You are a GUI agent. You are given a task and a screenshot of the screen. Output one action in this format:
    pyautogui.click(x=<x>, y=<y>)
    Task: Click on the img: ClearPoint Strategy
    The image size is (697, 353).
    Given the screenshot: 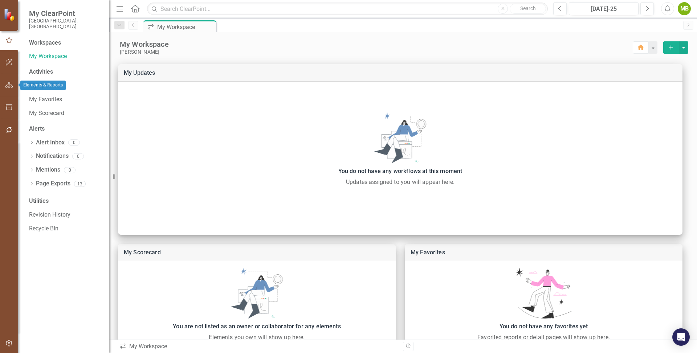 What is the action you would take?
    pyautogui.click(x=10, y=15)
    